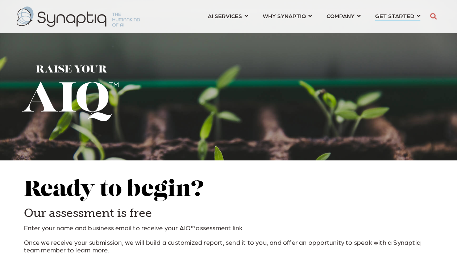 The image size is (457, 260). I want to click on a: synaptiq logo-2, so click(78, 17).